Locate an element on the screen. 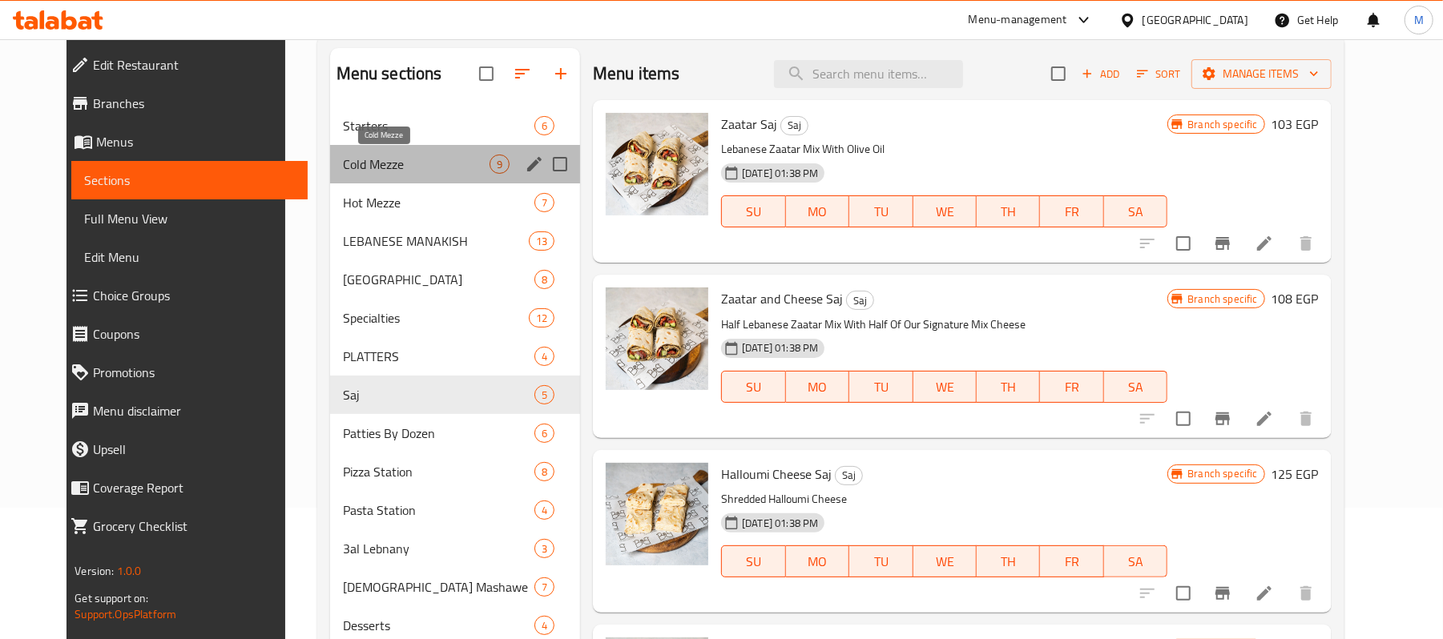 The image size is (1443, 639). div: Saj5 is located at coordinates (455, 395).